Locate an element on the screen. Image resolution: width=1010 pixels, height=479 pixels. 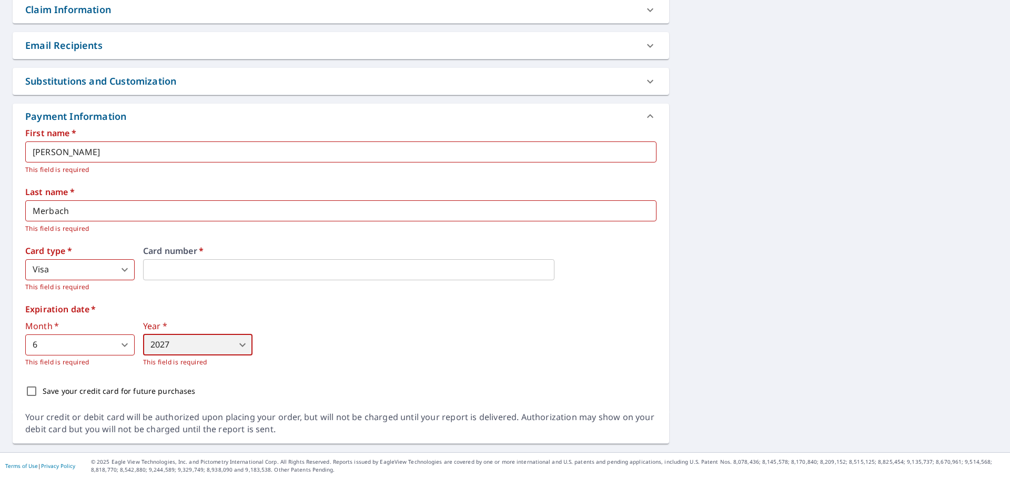
div: Visa is located at coordinates (80, 270).